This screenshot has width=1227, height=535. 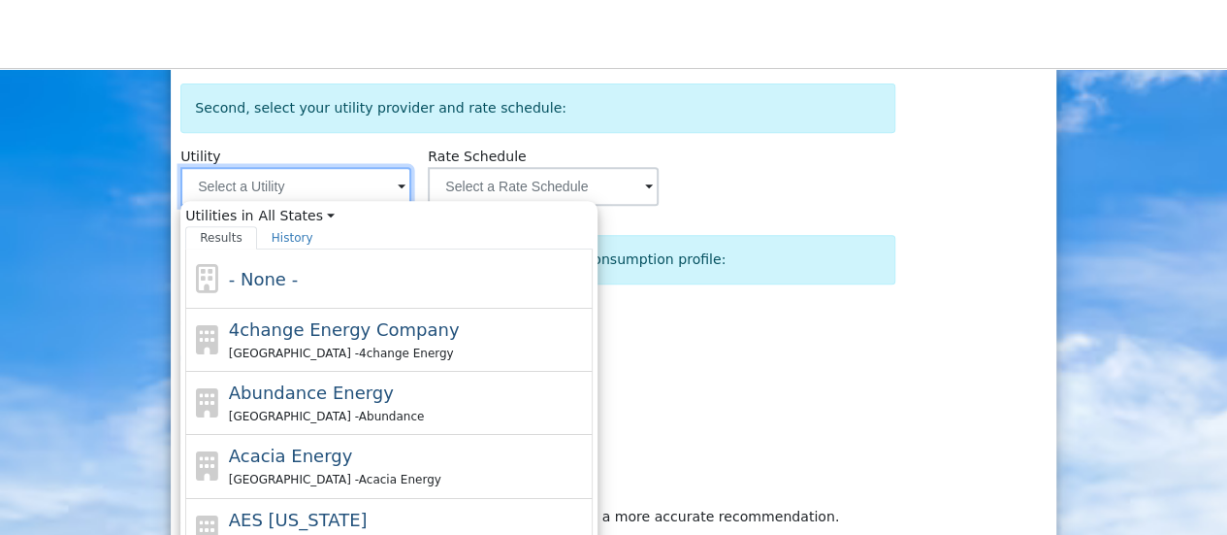 I want to click on div: Second, select your utility provider and rate schedule:, so click(x=538, y=108).